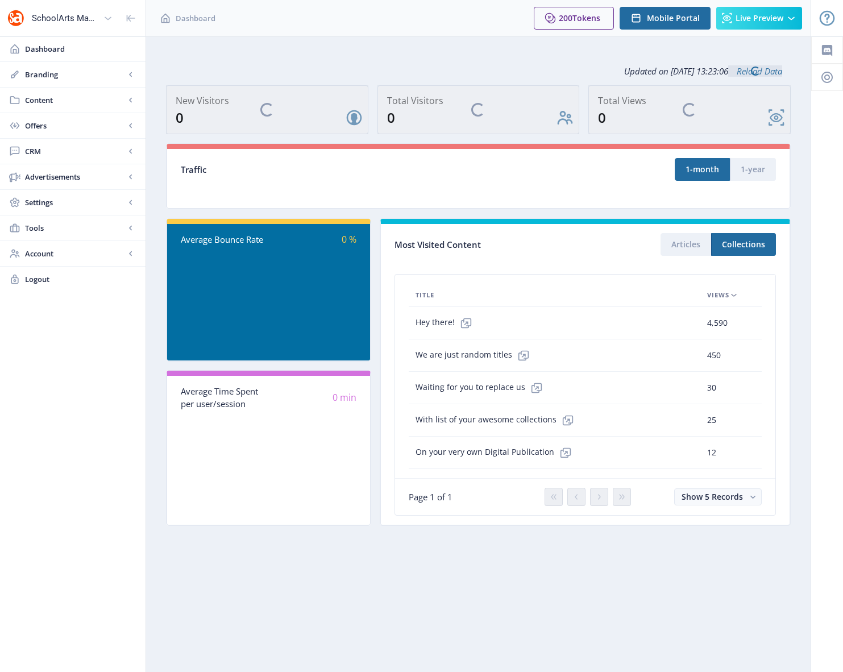  I want to click on span: On your very own Digital Publication, so click(496, 452).